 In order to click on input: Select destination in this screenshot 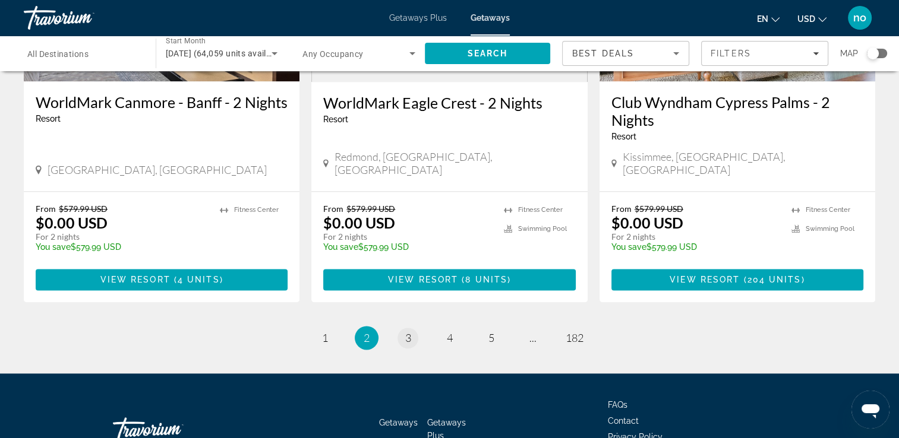, I will do `click(84, 54)`.